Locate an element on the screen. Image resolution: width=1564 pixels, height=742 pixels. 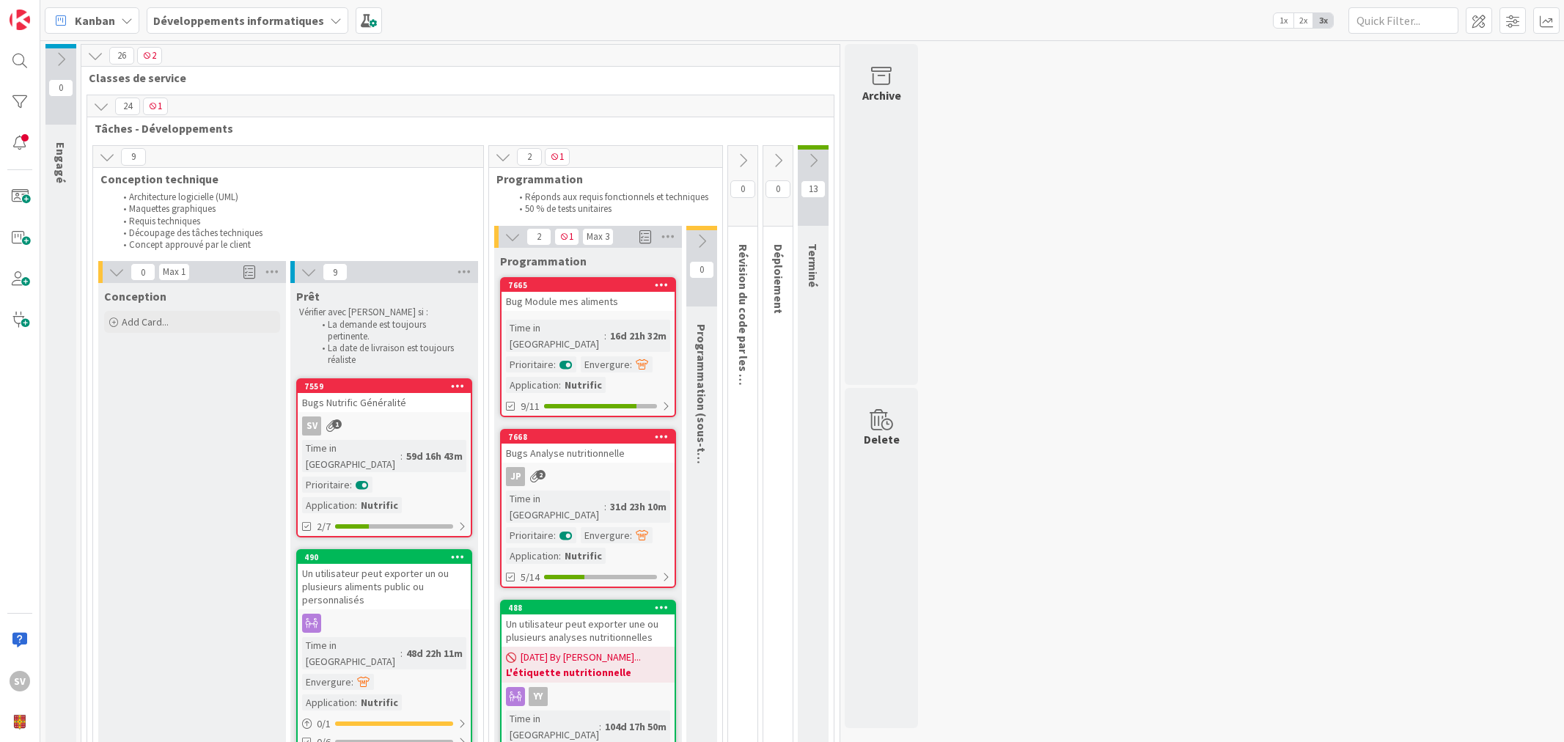
span: 2/7 is located at coordinates (323, 526).